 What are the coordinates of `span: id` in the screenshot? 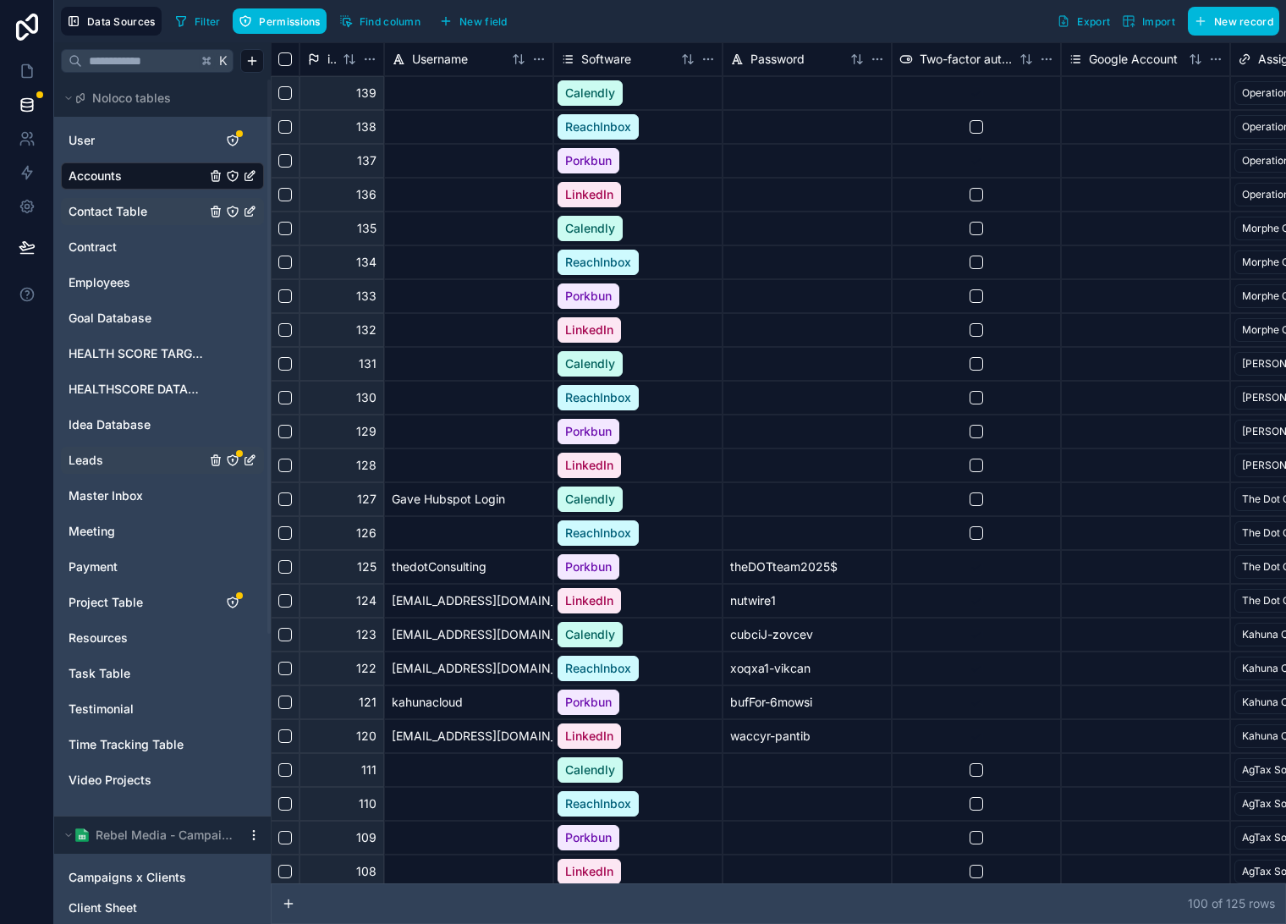 It's located at (332, 59).